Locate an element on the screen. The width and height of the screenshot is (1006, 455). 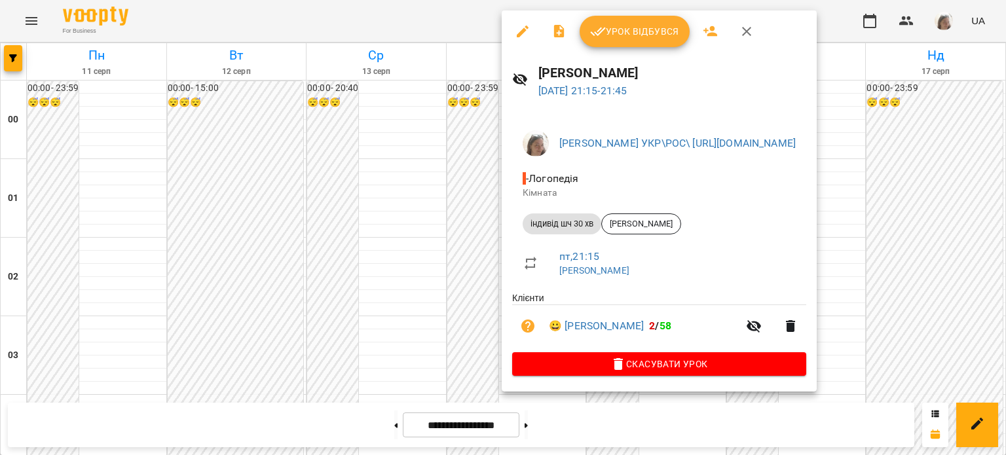
span: 2 is located at coordinates (652, 326).